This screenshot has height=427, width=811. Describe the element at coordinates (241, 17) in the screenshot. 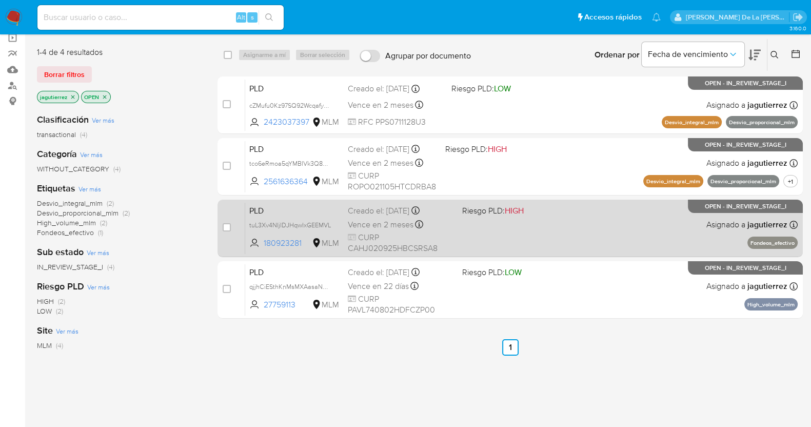

I see `span: Alt` at that location.